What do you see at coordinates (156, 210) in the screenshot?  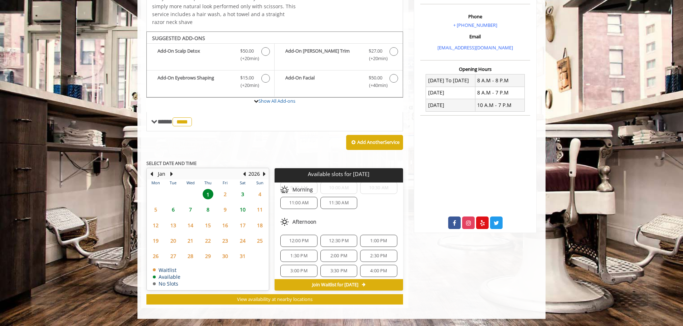 I see `td: Select day5` at bounding box center [156, 210].